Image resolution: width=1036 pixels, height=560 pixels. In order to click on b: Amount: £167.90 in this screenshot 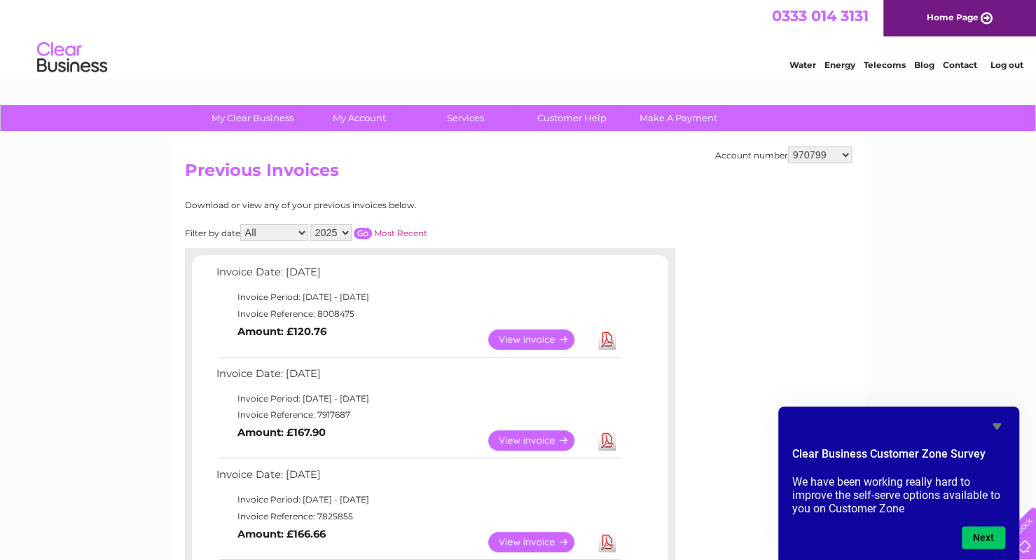, I will do `click(282, 432)`.